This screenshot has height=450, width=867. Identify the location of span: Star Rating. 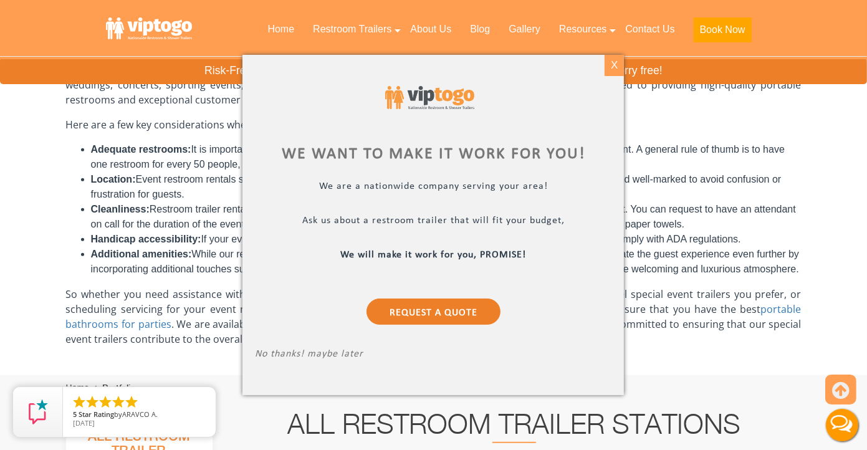
(96, 414).